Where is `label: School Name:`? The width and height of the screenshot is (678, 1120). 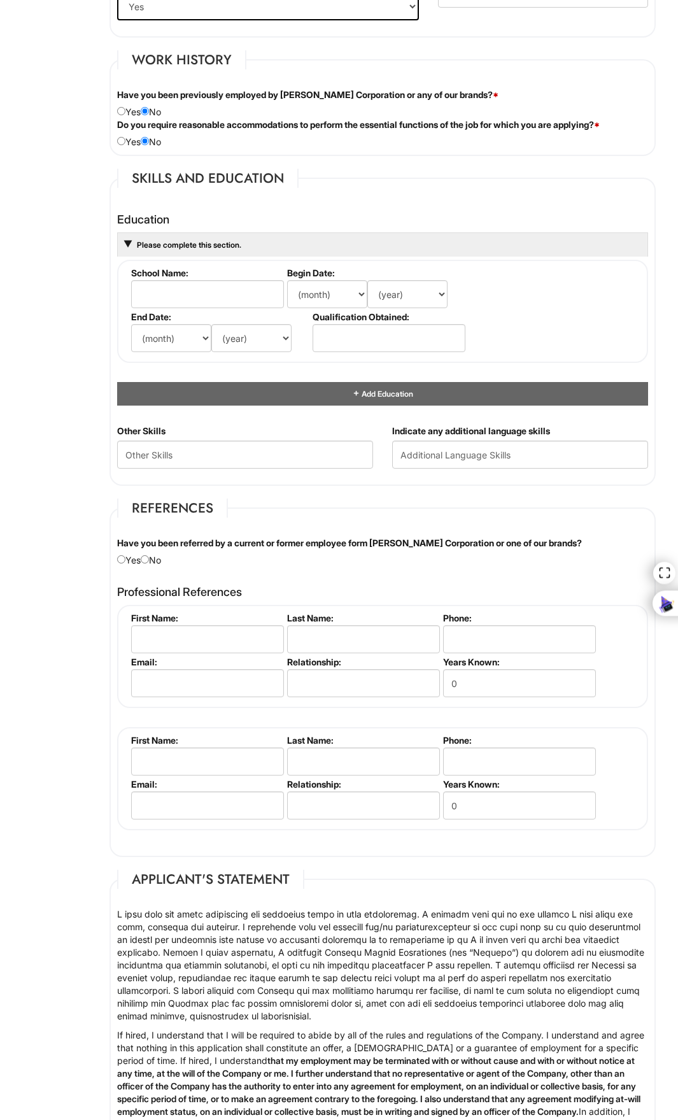 label: School Name: is located at coordinates (206, 273).